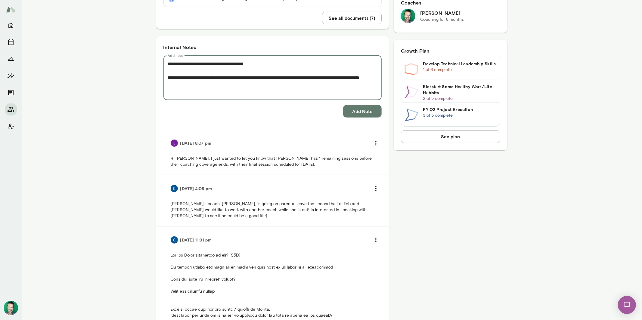  What do you see at coordinates (352, 18) in the screenshot?
I see `button: See all documents (7)` at bounding box center [352, 18].